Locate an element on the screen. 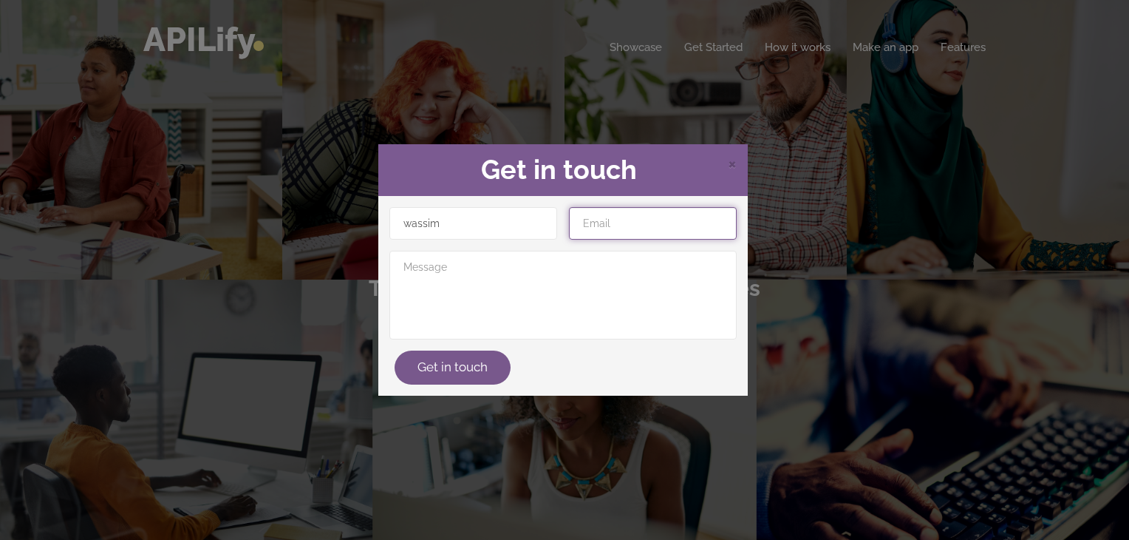  h2: Get in touch is located at coordinates (563, 170).